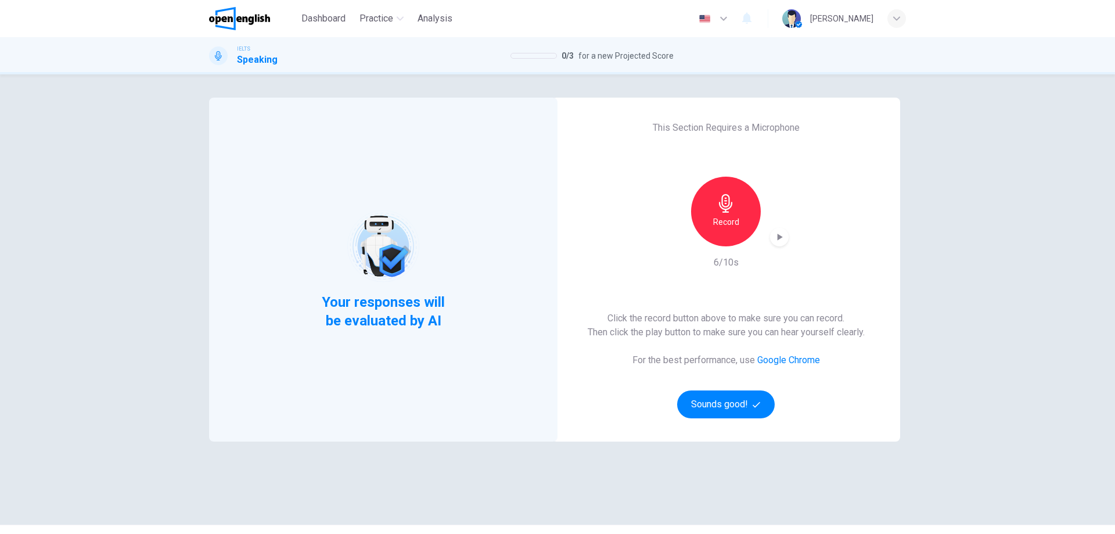 The width and height of the screenshot is (1115, 534). What do you see at coordinates (726, 404) in the screenshot?
I see `button: Sounds good!` at bounding box center [726, 404].